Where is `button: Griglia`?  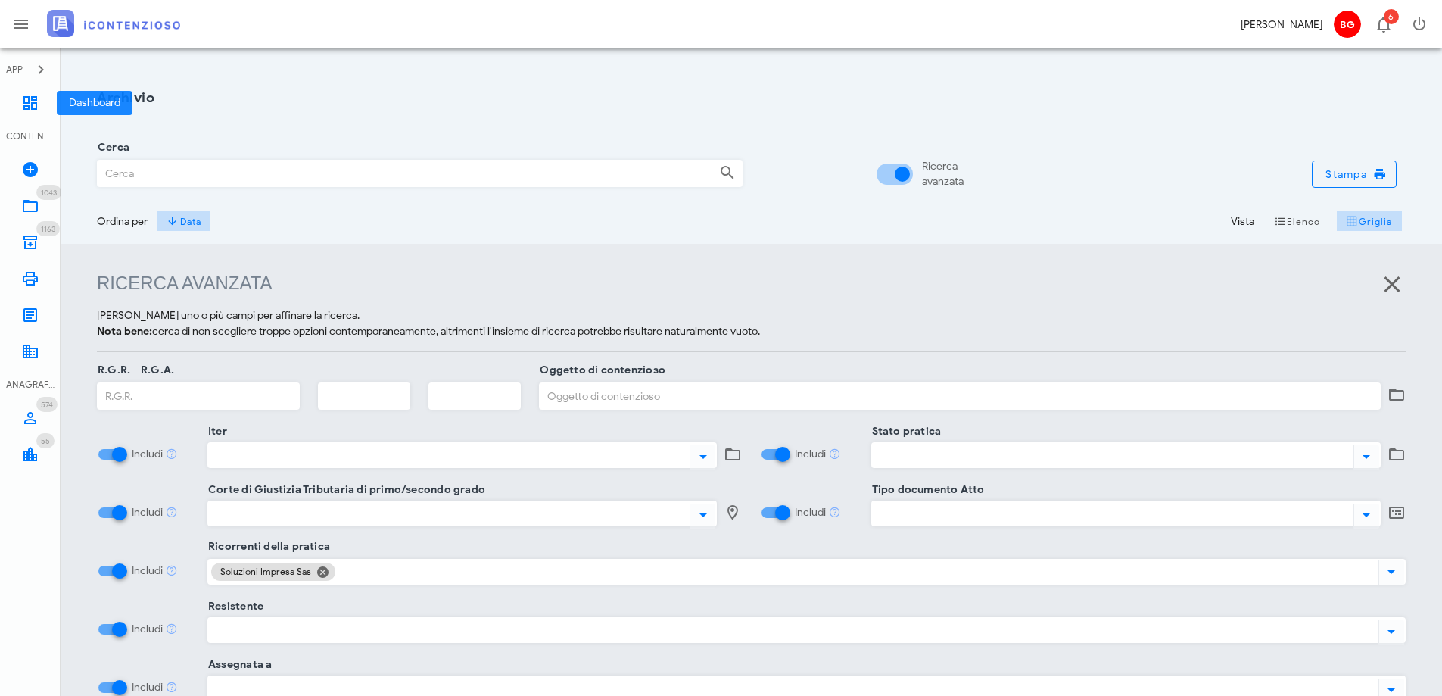 button: Griglia is located at coordinates (1370, 221).